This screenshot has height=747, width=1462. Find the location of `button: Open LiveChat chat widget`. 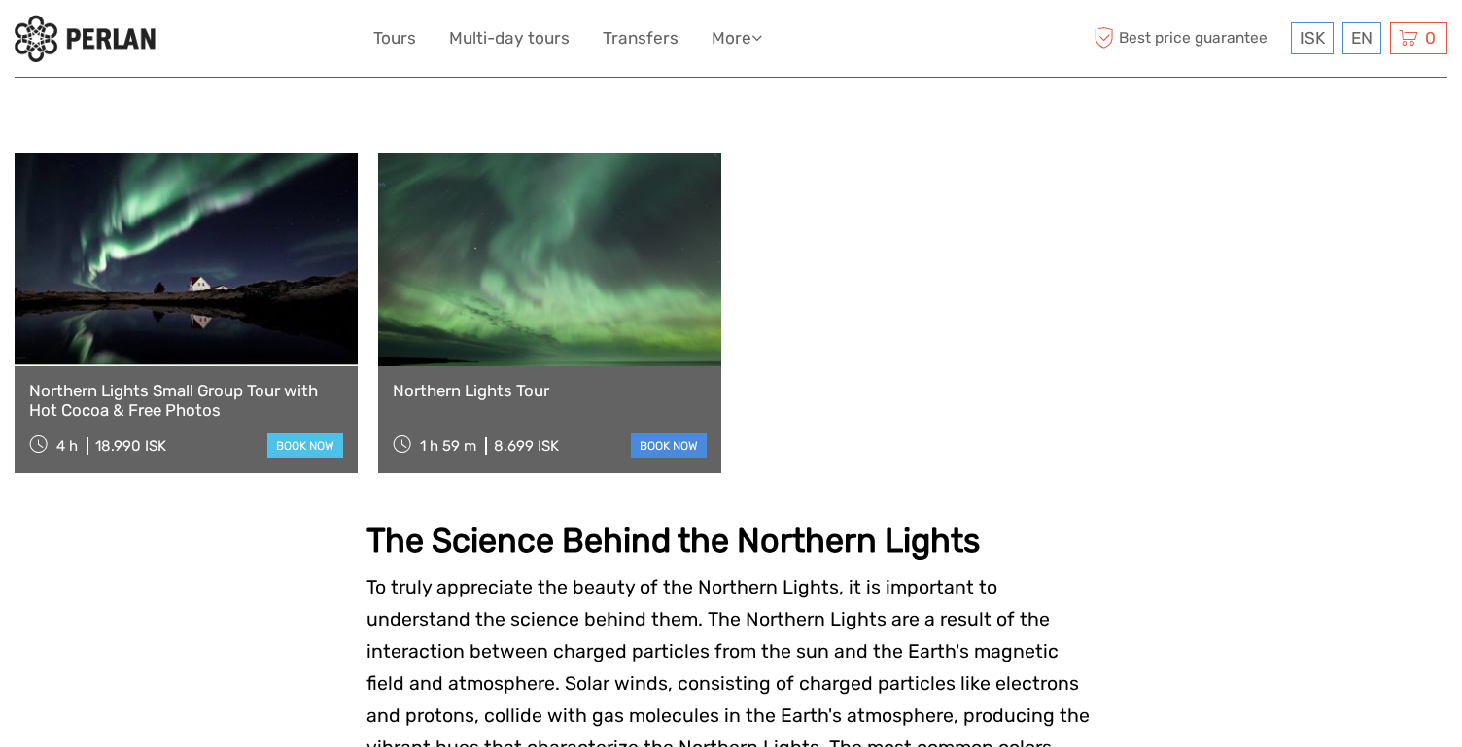

button: Open LiveChat chat widget is located at coordinates (235, 42).